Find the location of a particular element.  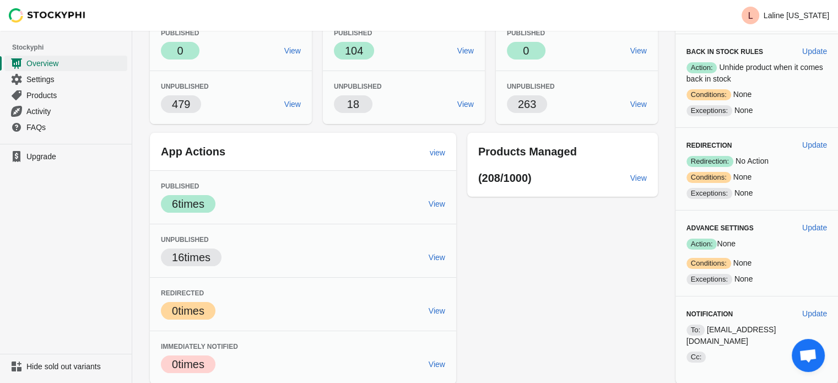

span: Overview is located at coordinates (75, 63).